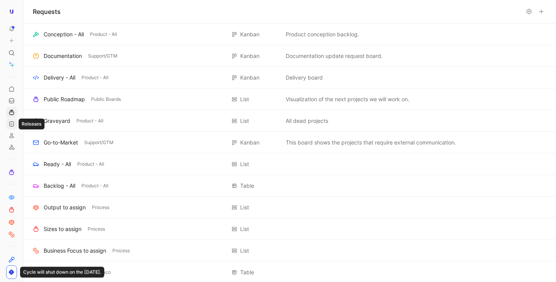  I want to click on div: Graveyard, so click(57, 121).